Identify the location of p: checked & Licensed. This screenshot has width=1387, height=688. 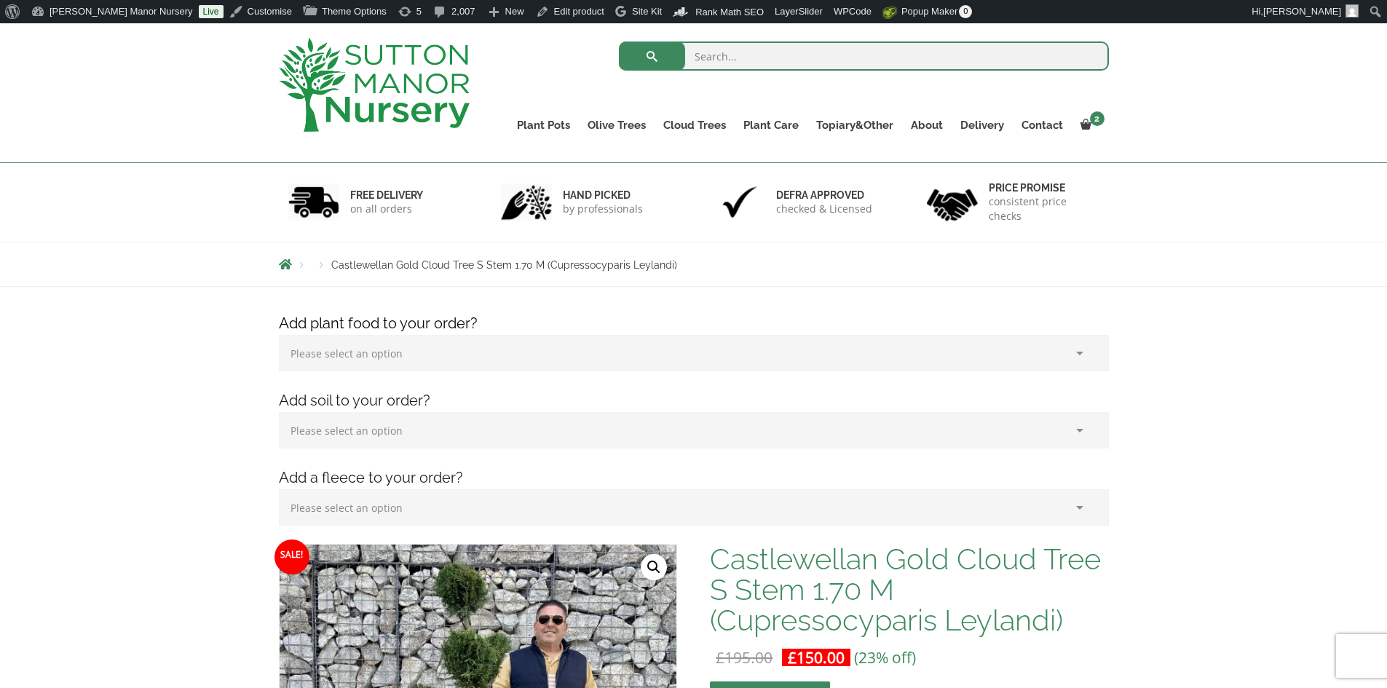
(824, 209).